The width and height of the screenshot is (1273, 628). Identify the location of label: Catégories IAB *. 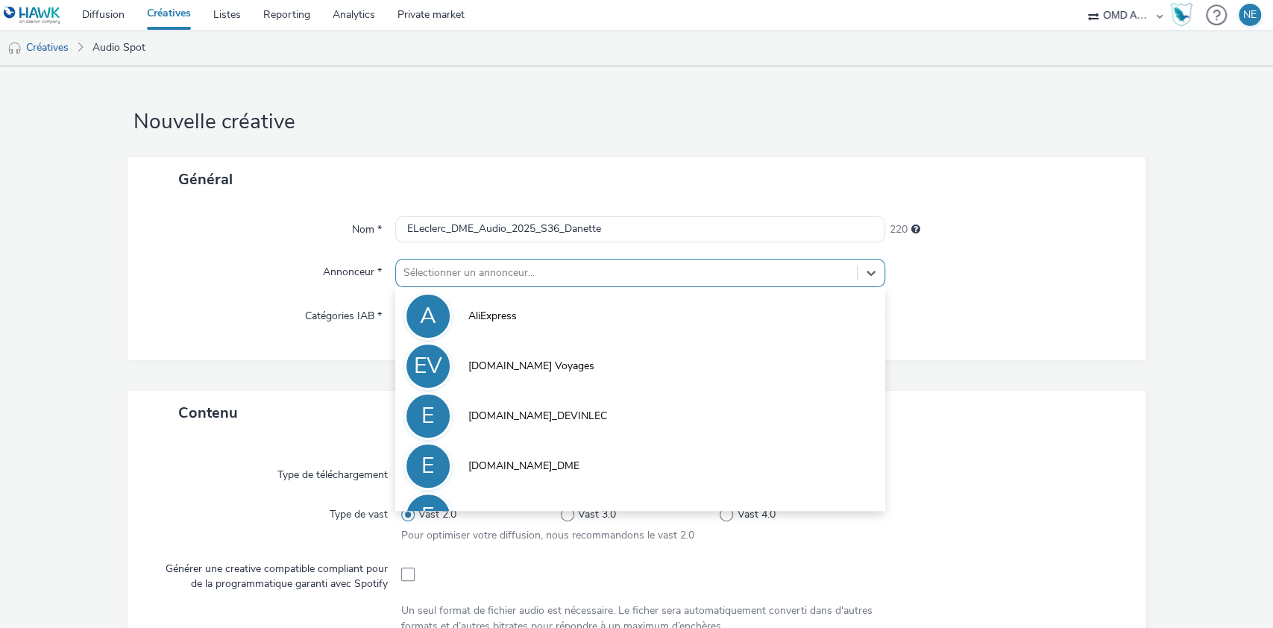
(343, 313).